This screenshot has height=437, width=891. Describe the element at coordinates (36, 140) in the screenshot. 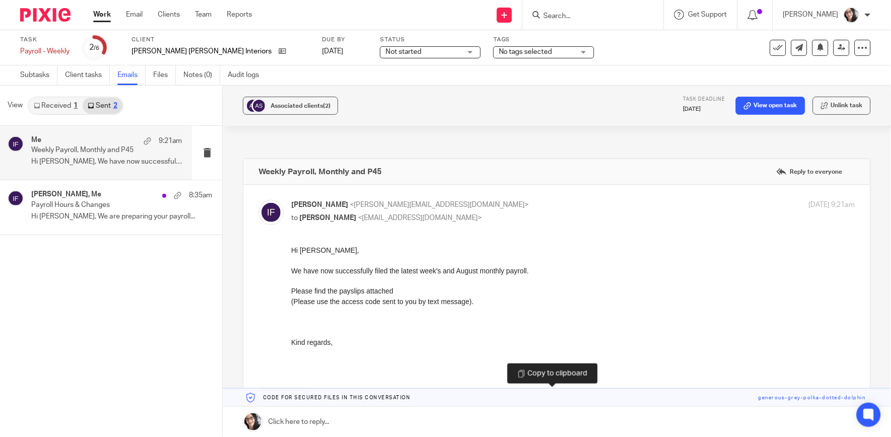

I see `h4: Me` at that location.